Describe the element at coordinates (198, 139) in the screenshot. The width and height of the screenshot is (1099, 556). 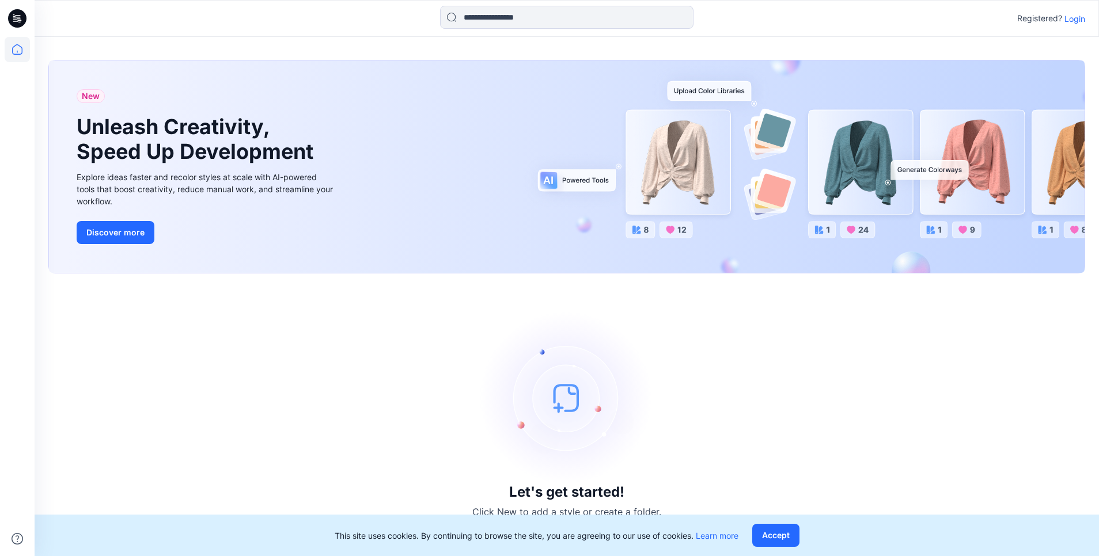
I see `h1: Unleash Creativity, Speed Up Development` at that location.